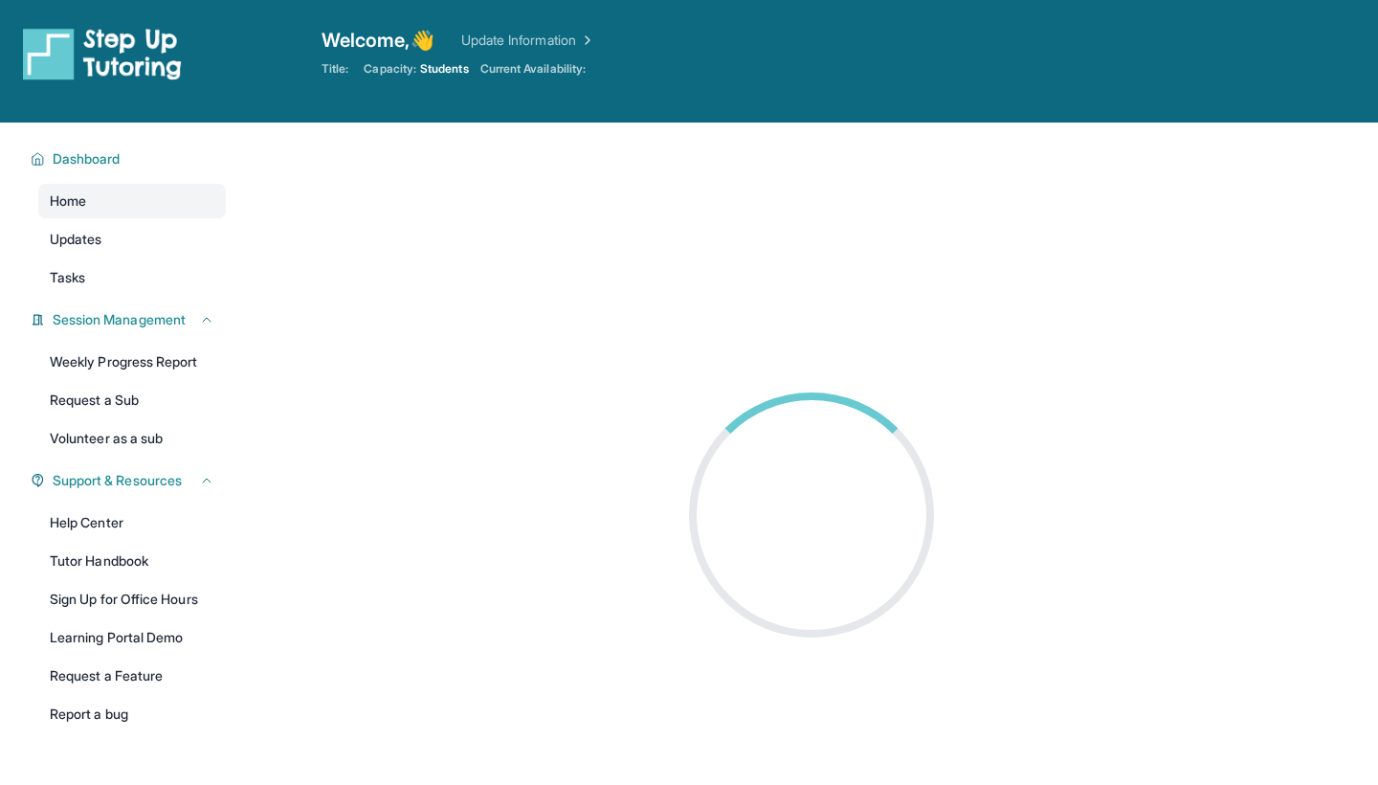 The image size is (1378, 785). I want to click on span: Welcome, 👋, so click(378, 40).